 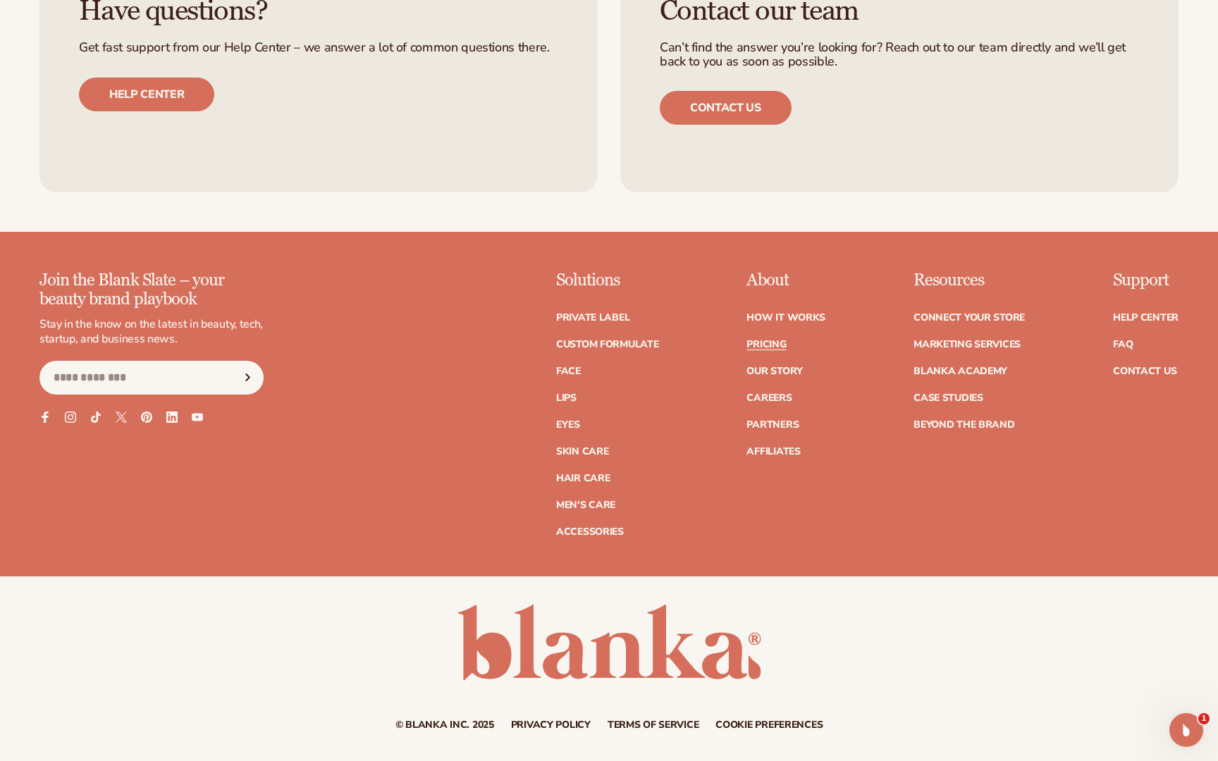 What do you see at coordinates (899, 55) in the screenshot?
I see `p: Can’t find the answer you’re looking for? Reach out to our team directly and we’ll get back to yo...` at bounding box center [899, 55].